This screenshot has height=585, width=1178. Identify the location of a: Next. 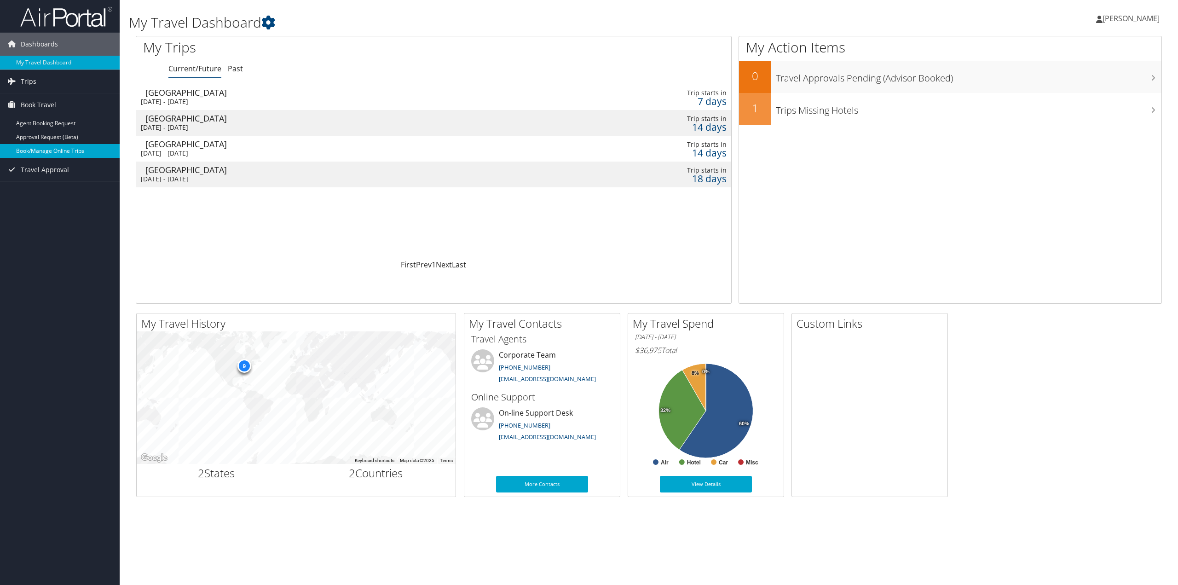
(444, 265).